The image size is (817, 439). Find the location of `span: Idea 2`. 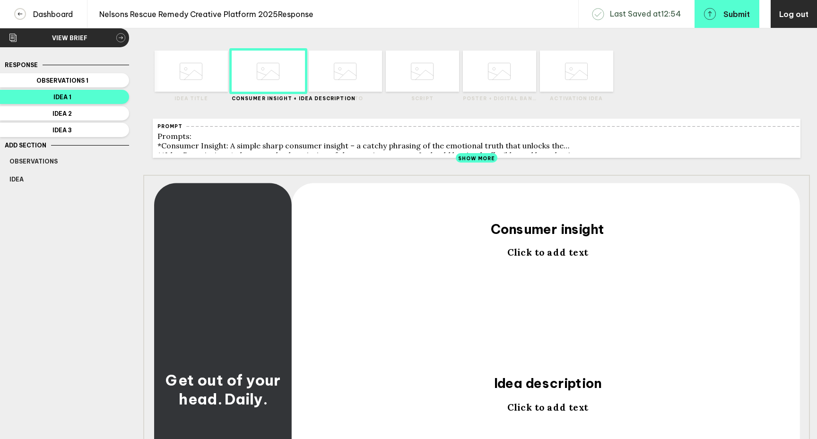

span: Idea 2 is located at coordinates (62, 113).